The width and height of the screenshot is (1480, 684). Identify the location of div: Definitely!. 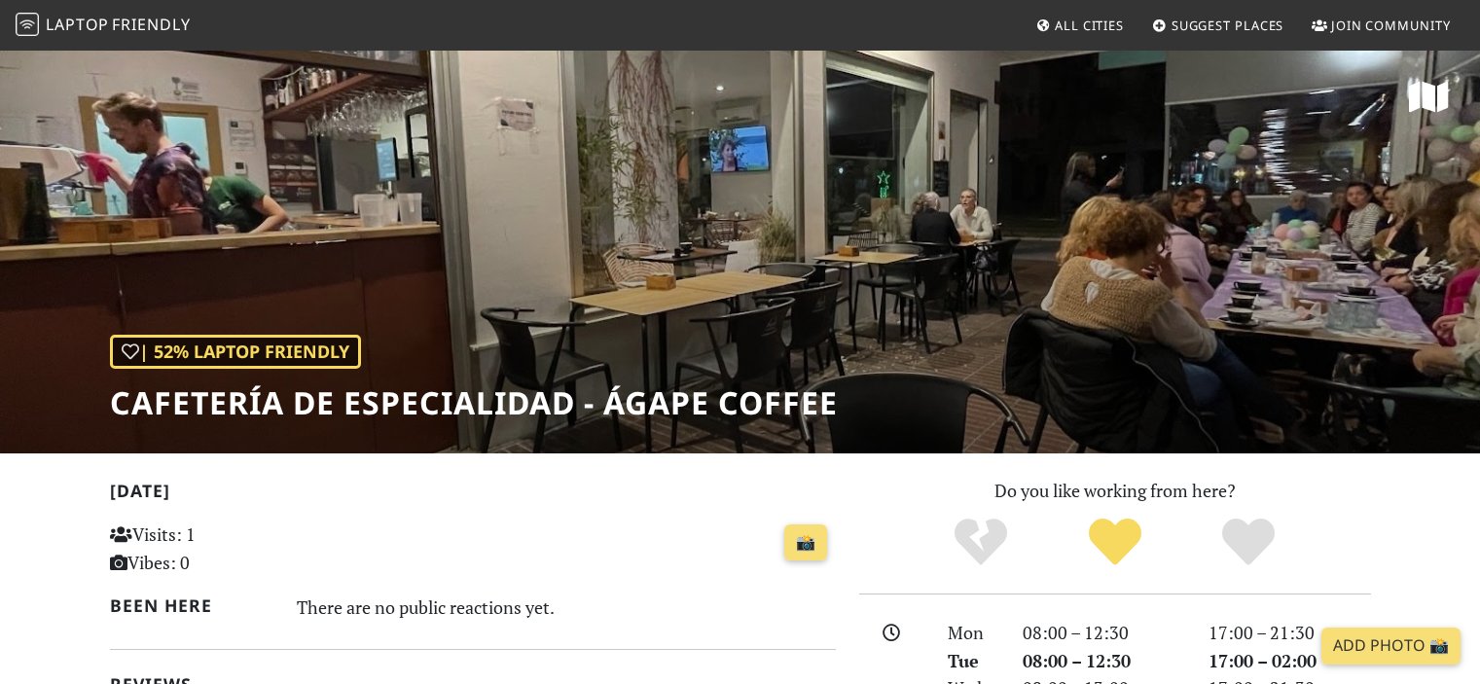
(1248, 542).